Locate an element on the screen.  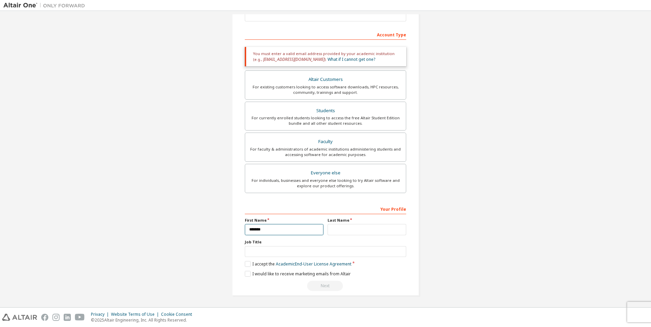
div: Account Type is located at coordinates (325, 34).